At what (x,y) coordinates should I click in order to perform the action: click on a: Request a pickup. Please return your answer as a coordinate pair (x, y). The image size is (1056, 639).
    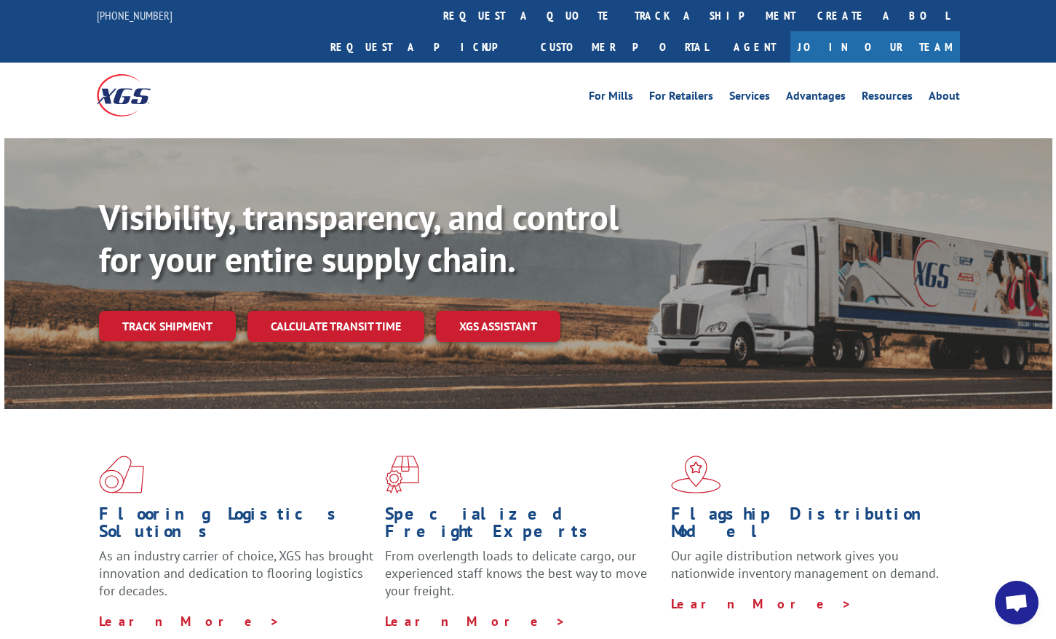
    Looking at the image, I should click on (424, 47).